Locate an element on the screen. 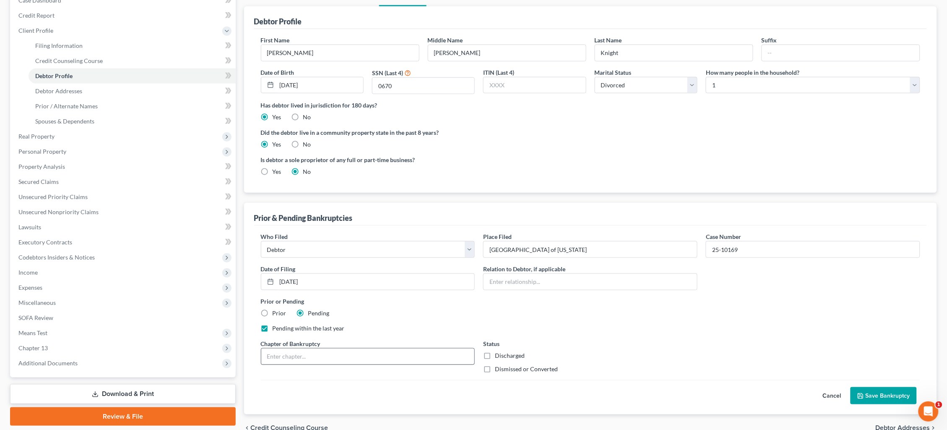 This screenshot has width=947, height=430. span: 1 is located at coordinates (939, 404).